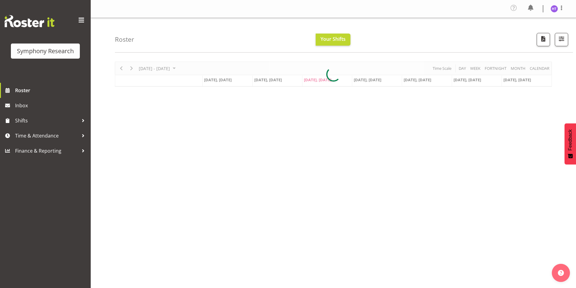  Describe the element at coordinates (543, 40) in the screenshot. I see `button: Download a PDF of the roster according to the set date range.` at that location.